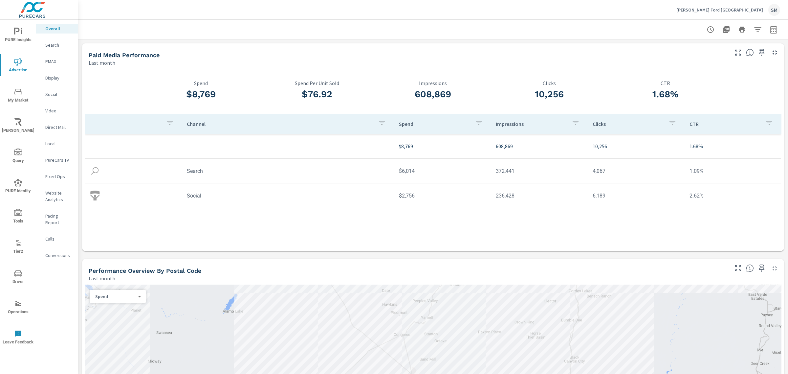 The height and width of the screenshot is (374, 788). What do you see at coordinates (742, 30) in the screenshot?
I see `button: Print Report` at bounding box center [742, 30].